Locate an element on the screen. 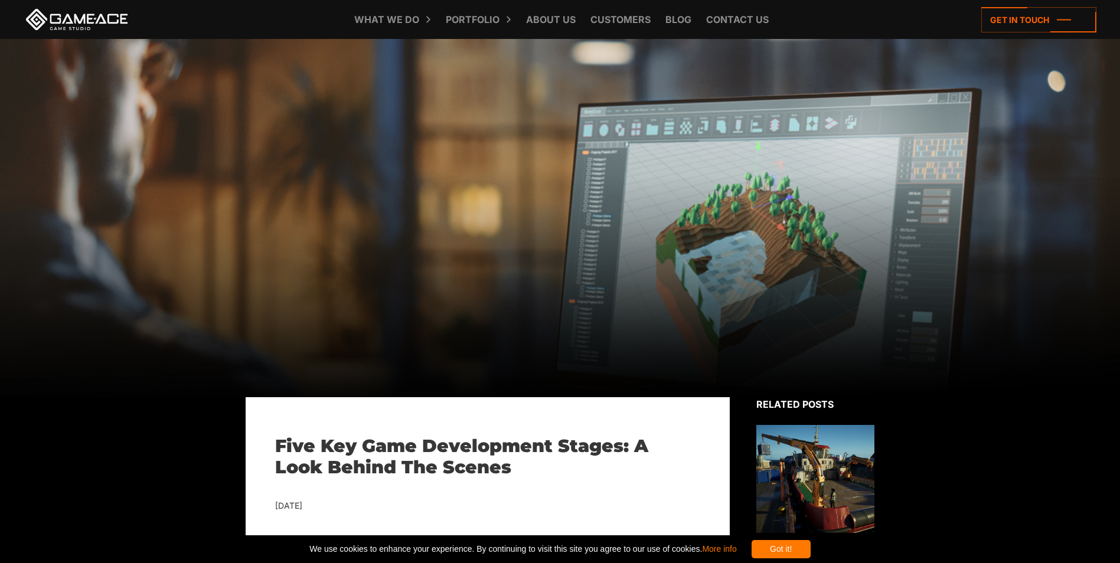  h1: Five Key Game Development Stages: A Look Behind The Scenes is located at coordinates (488, 457).